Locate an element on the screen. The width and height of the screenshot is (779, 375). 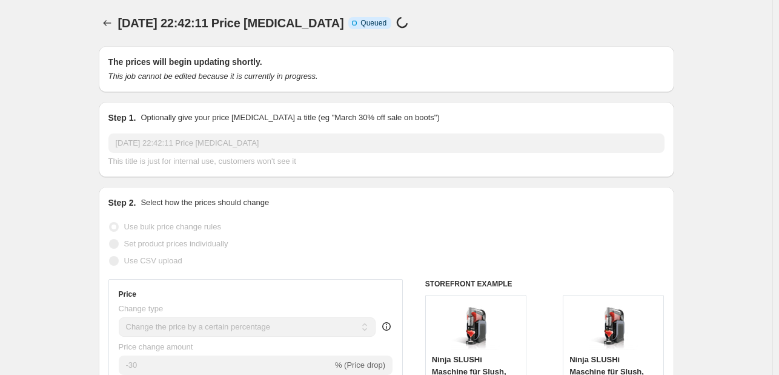
input: 30% off holiday sale is located at coordinates (387, 143).